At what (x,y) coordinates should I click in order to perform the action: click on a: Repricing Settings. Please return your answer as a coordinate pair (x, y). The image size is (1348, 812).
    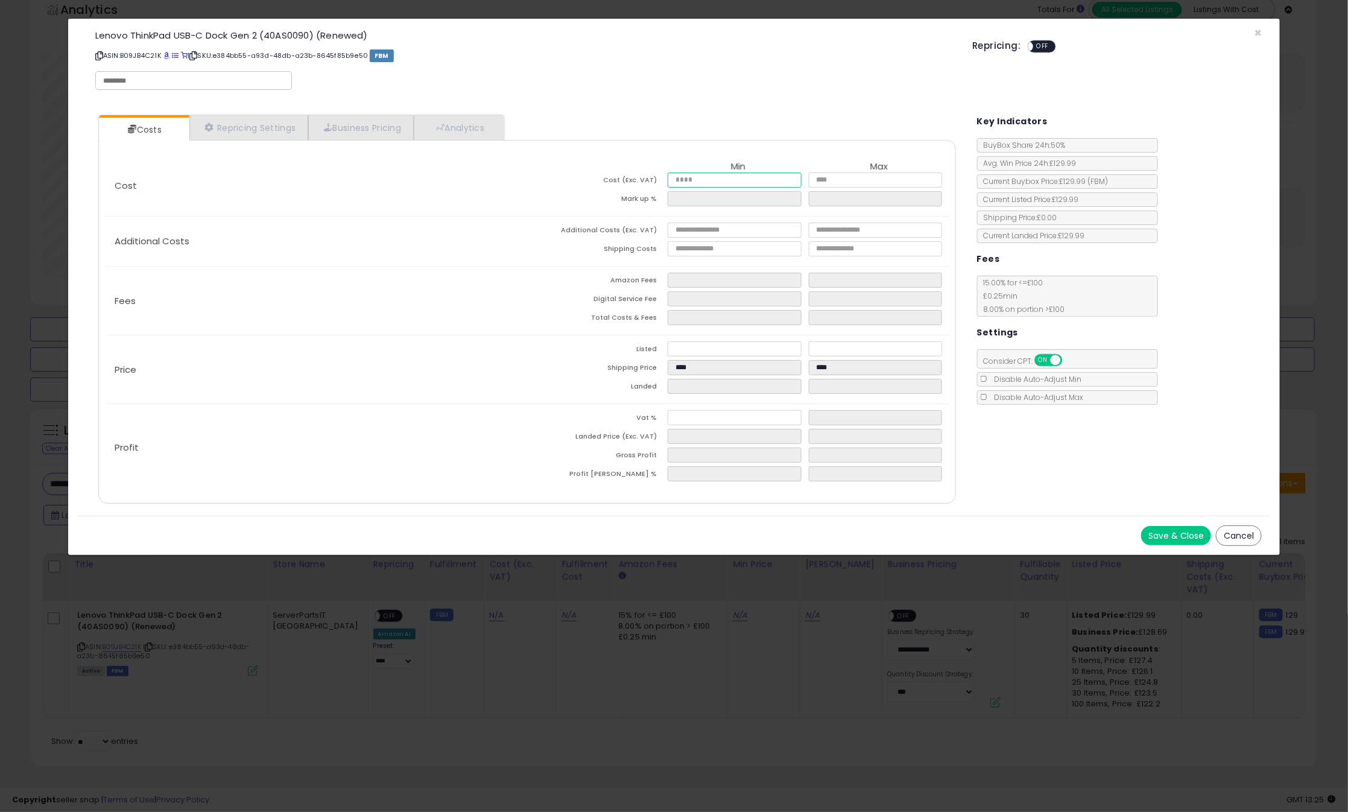
    Looking at the image, I should click on (249, 127).